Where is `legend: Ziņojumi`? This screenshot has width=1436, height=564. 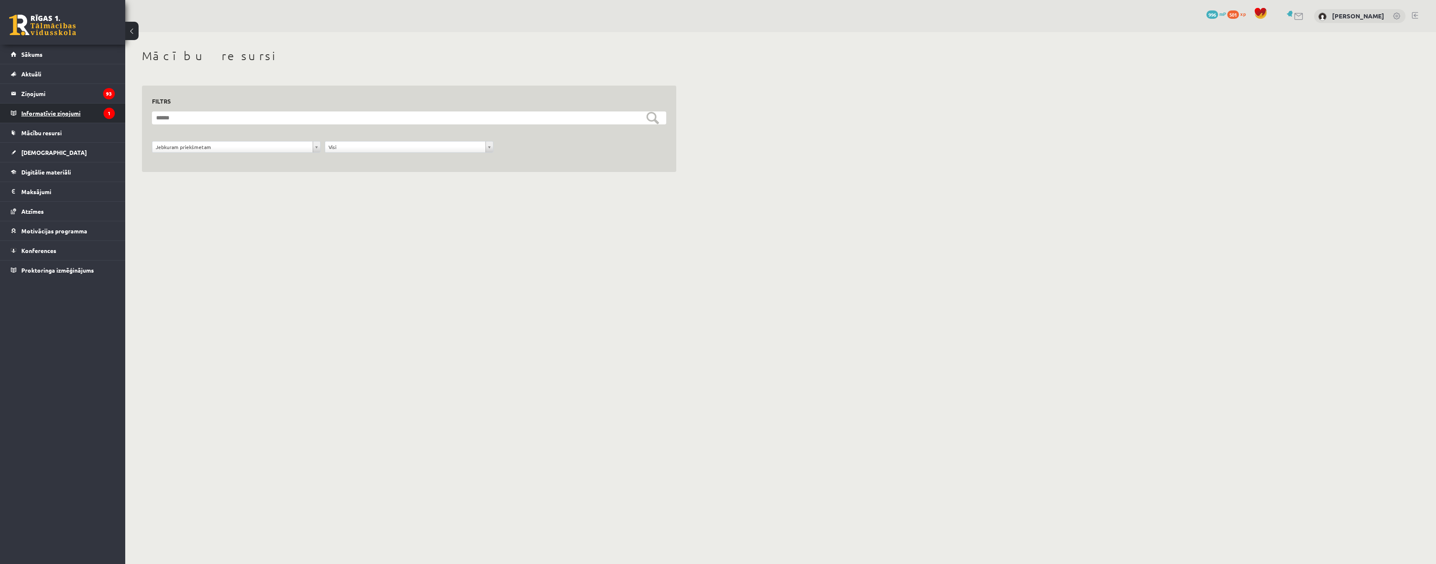
legend: Ziņojumi is located at coordinates (68, 93).